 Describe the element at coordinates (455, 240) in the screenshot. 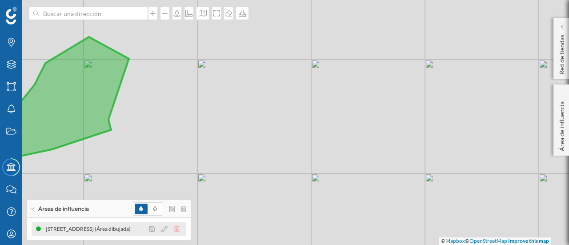

I see `a: Mapbox` at that location.